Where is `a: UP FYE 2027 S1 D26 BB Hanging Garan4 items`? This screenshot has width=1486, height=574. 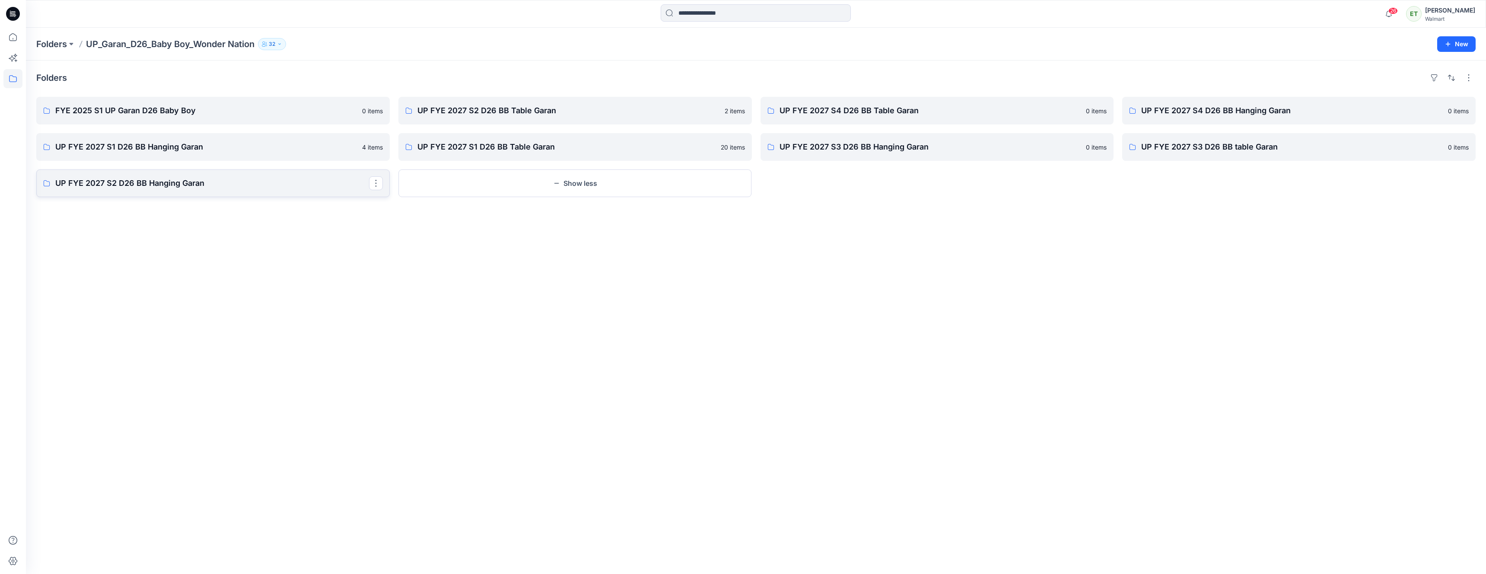
a: UP FYE 2027 S1 D26 BB Hanging Garan4 items is located at coordinates (213, 147).